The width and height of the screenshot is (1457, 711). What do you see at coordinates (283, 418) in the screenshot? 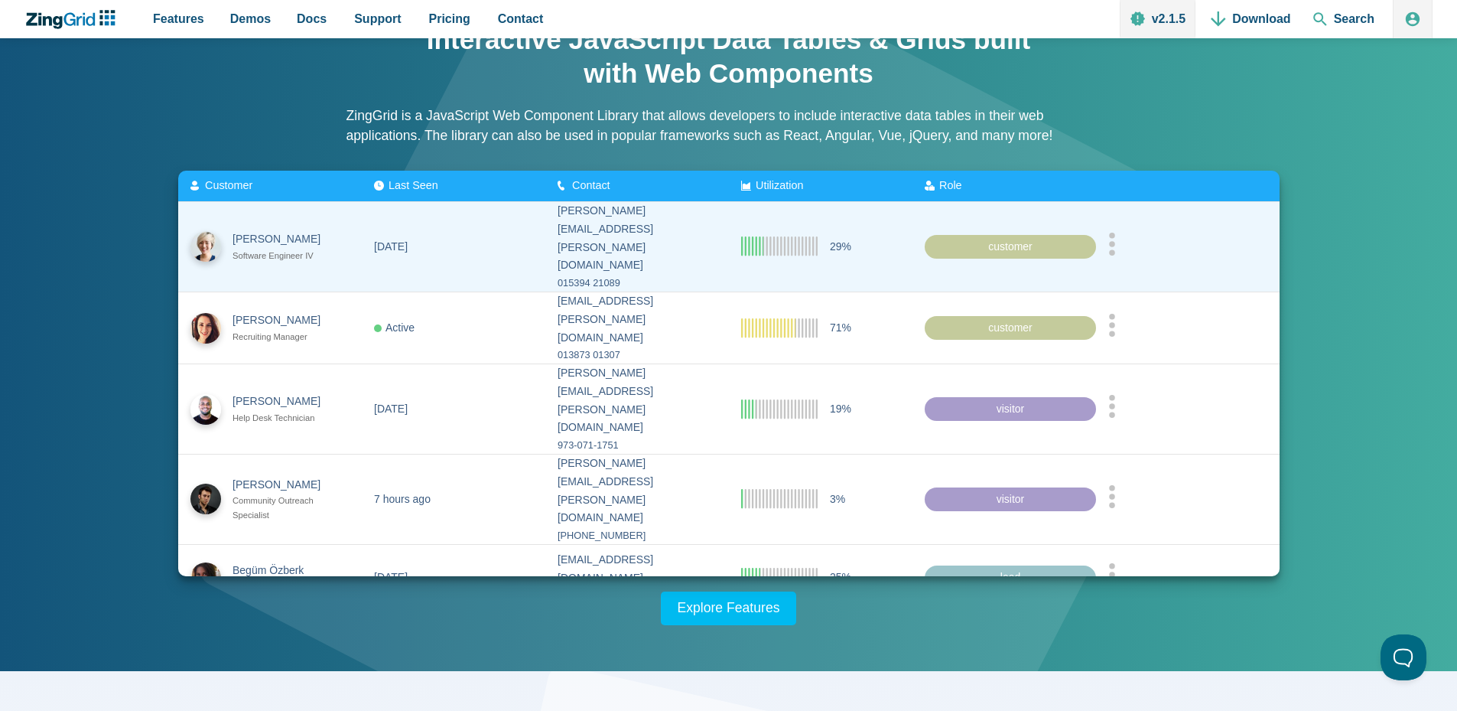
I see `div: Help Desk Technician` at bounding box center [283, 418].